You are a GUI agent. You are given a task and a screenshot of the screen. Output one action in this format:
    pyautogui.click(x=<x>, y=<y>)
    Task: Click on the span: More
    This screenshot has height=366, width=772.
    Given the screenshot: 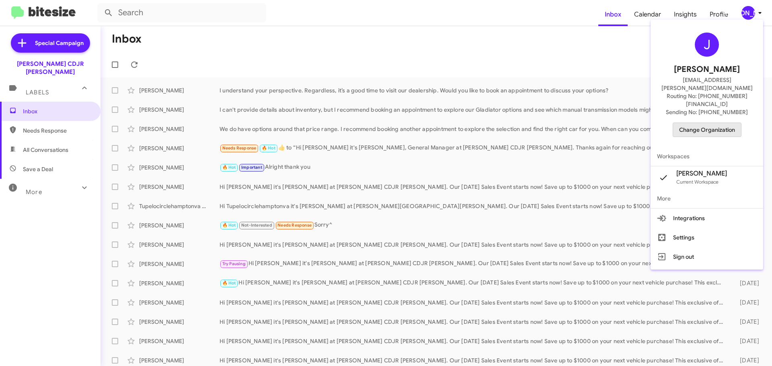 What is the action you would take?
    pyautogui.click(x=707, y=199)
    